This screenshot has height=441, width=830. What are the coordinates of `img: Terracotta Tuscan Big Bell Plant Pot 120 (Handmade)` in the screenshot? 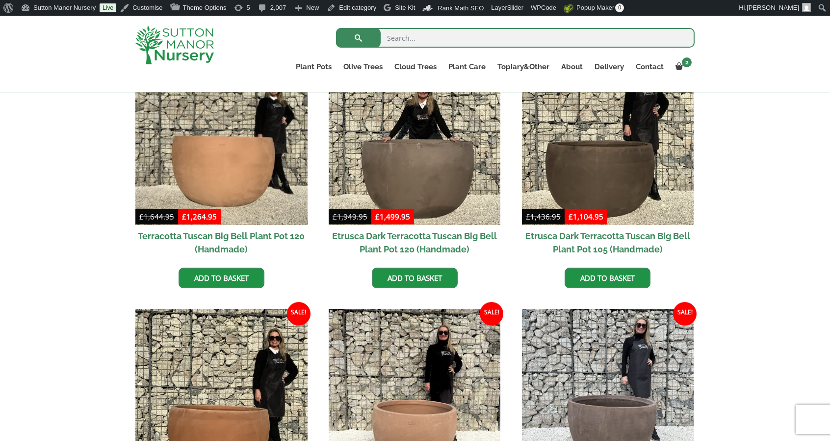 It's located at (221, 139).